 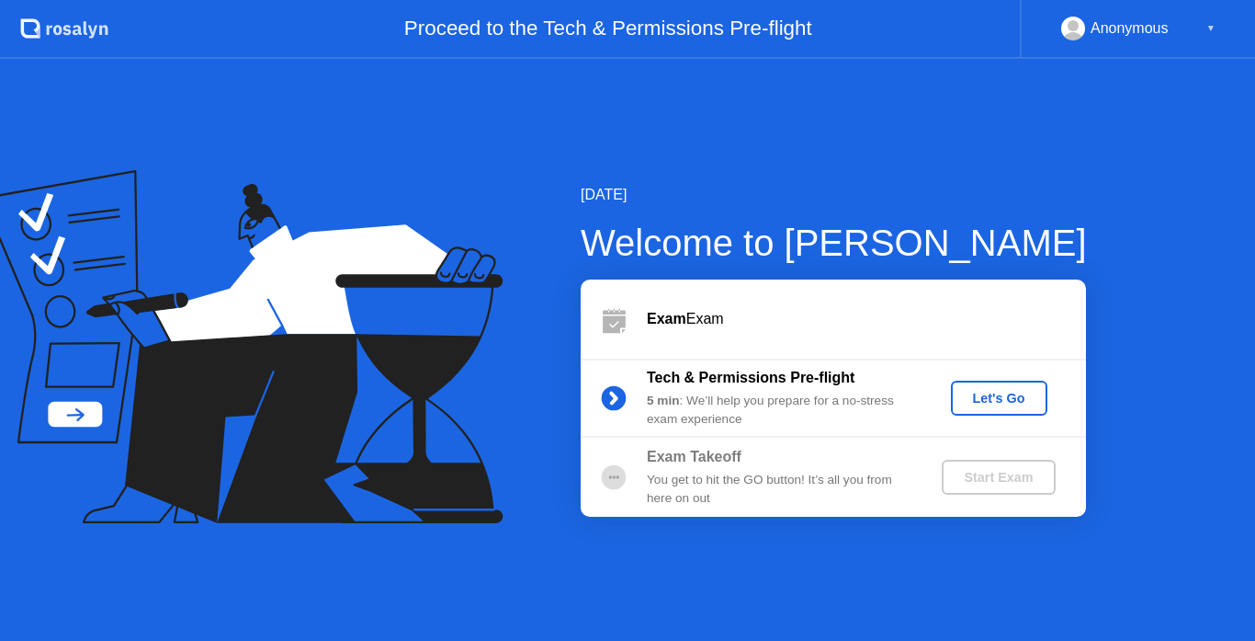 I want to click on button: Start Exam, so click(x=998, y=477).